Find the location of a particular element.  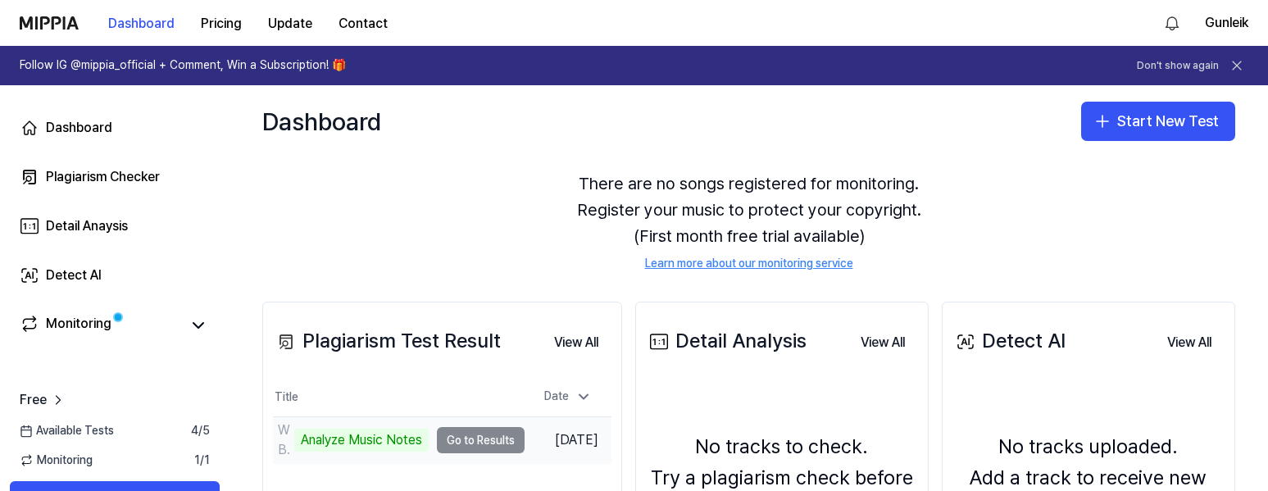

h1: Follow IG @mippia_official + Comment, Win a Subscription! 🎁 is located at coordinates (183, 66).